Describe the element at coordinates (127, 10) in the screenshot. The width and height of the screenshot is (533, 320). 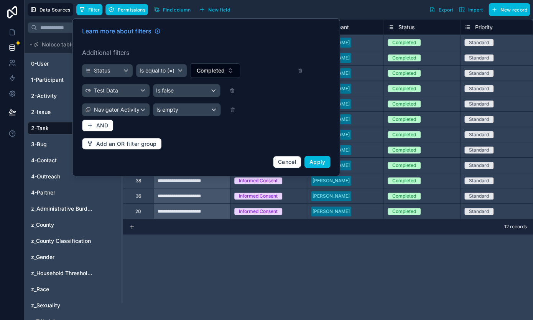
I see `button: Permissions` at that location.